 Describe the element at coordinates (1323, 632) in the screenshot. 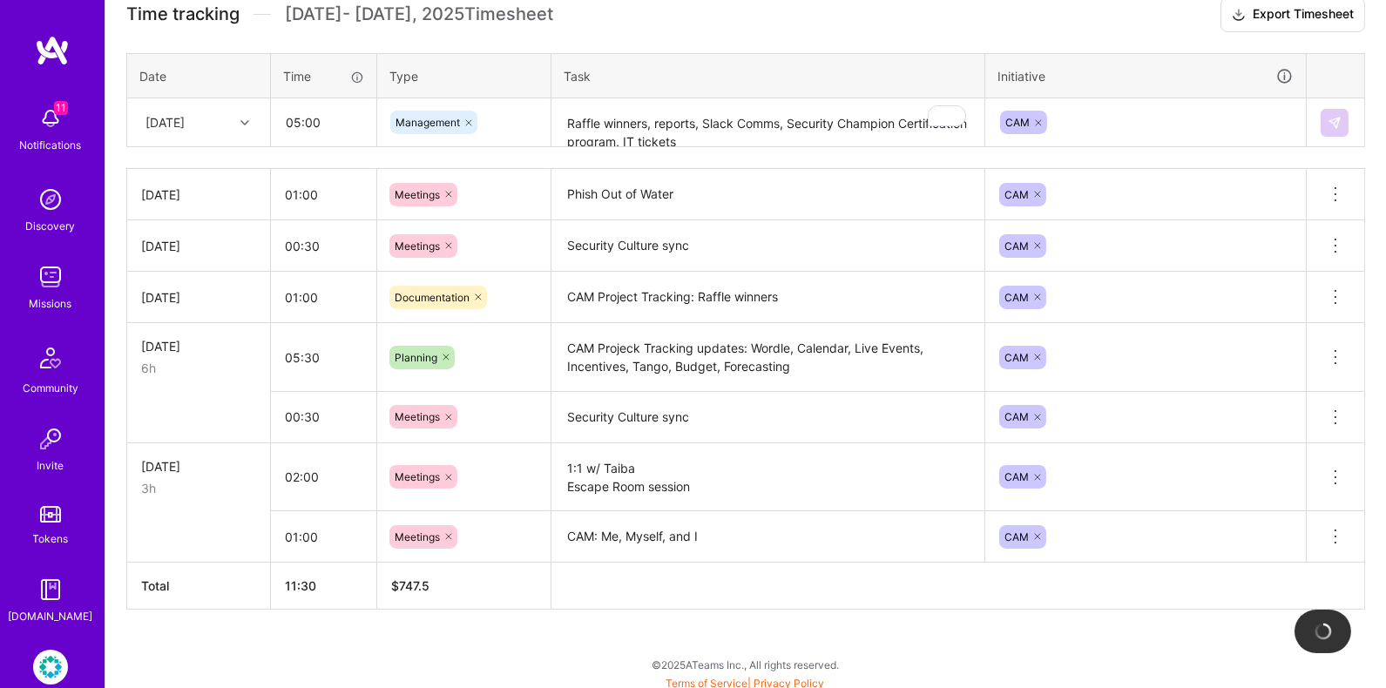

I see `img: loading` at that location.